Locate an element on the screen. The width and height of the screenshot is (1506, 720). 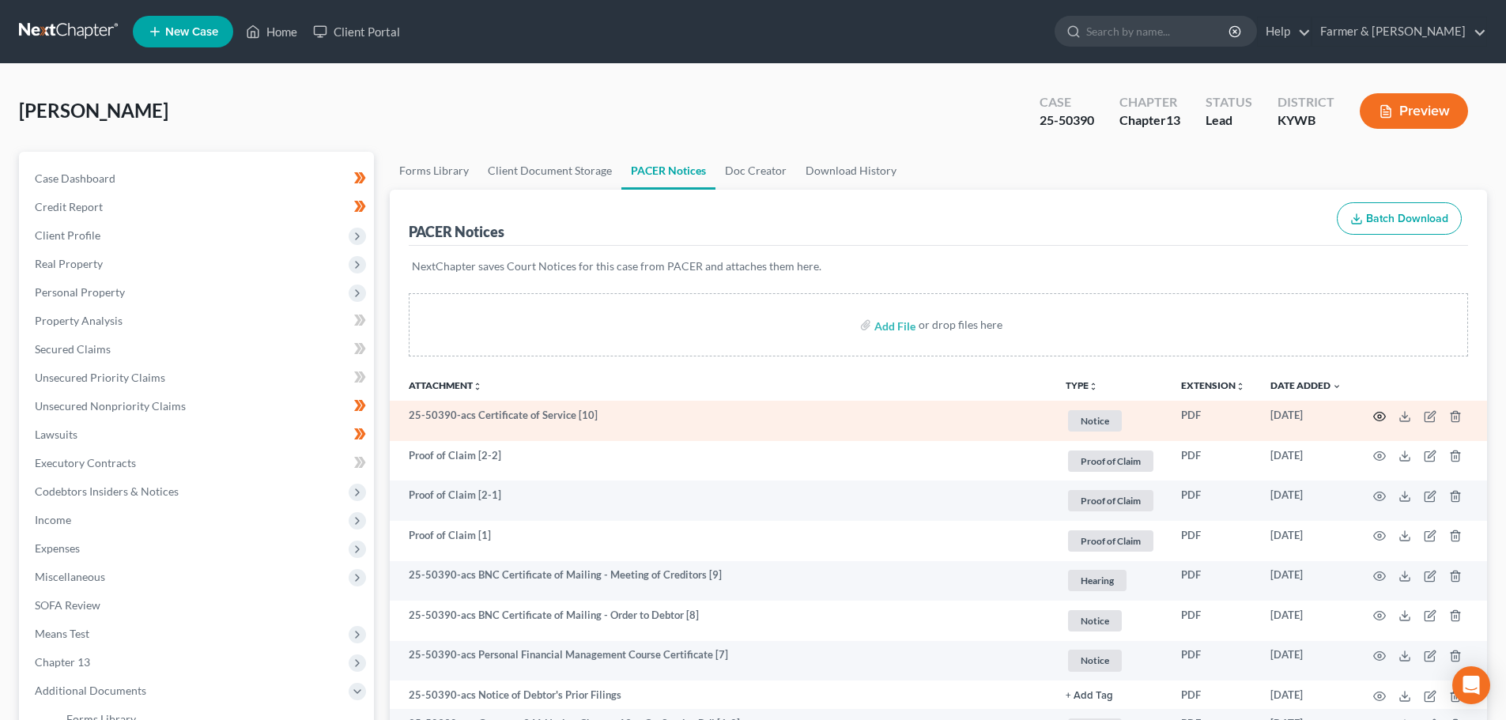
a: SOFA Review is located at coordinates (198, 606).